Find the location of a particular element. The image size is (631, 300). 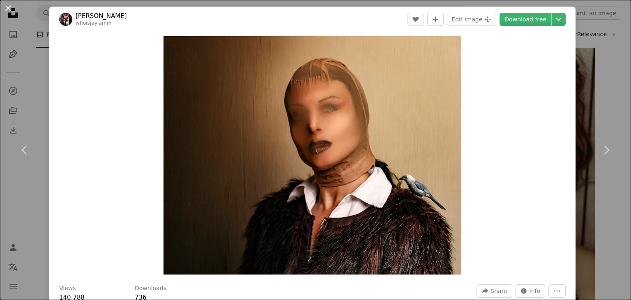

h3: Views is located at coordinates (67, 288).